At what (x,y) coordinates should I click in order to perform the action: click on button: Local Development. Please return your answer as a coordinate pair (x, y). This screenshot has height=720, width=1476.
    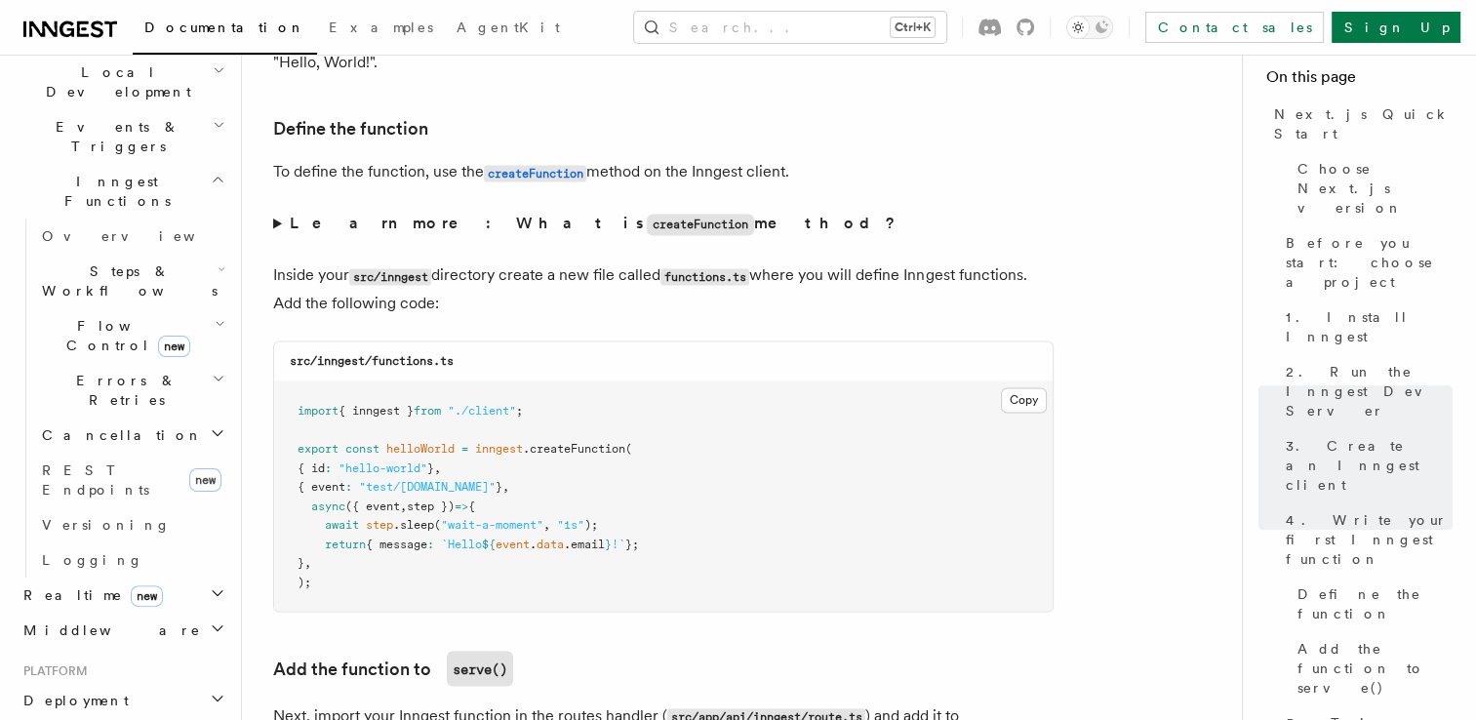
    Looking at the image, I should click on (122, 82).